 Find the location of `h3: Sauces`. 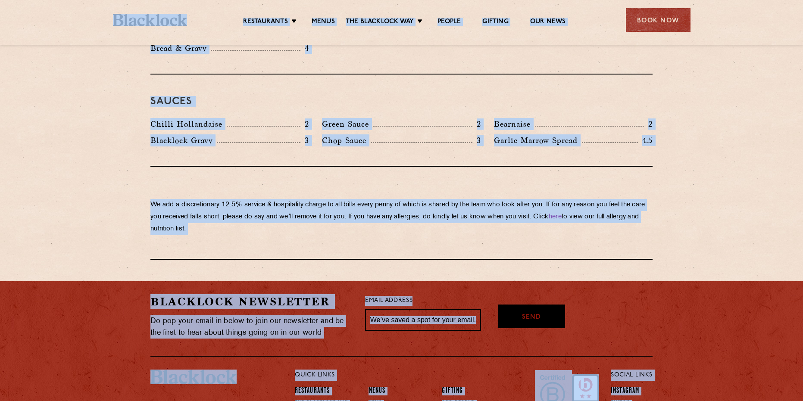

h3: Sauces is located at coordinates (401, 102).